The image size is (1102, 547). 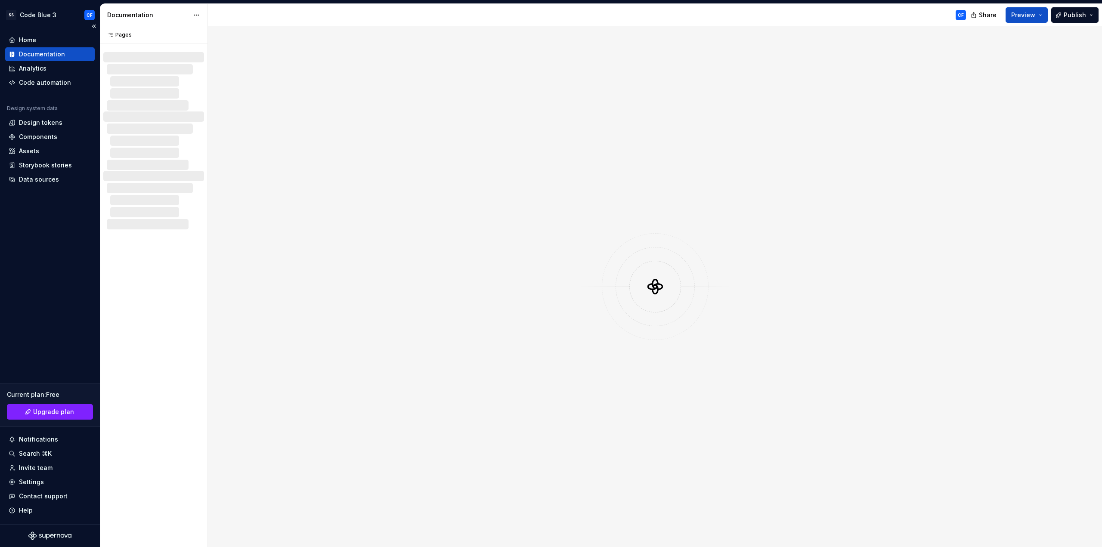 I want to click on span: Share, so click(x=987, y=15).